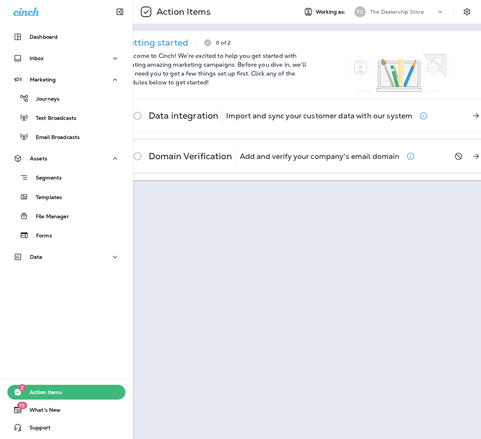 This screenshot has width=481, height=439. Describe the element at coordinates (42, 394) in the screenshot. I see `span: Action Items` at that location.